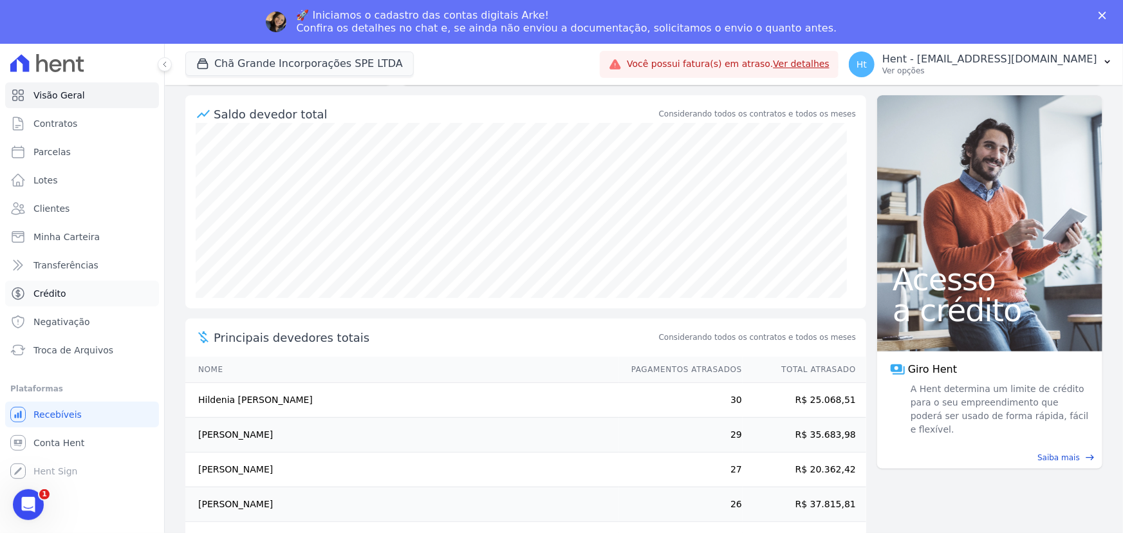 Image resolution: width=1123 pixels, height=533 pixels. Describe the element at coordinates (59, 95) in the screenshot. I see `span: Visão Geral` at that location.